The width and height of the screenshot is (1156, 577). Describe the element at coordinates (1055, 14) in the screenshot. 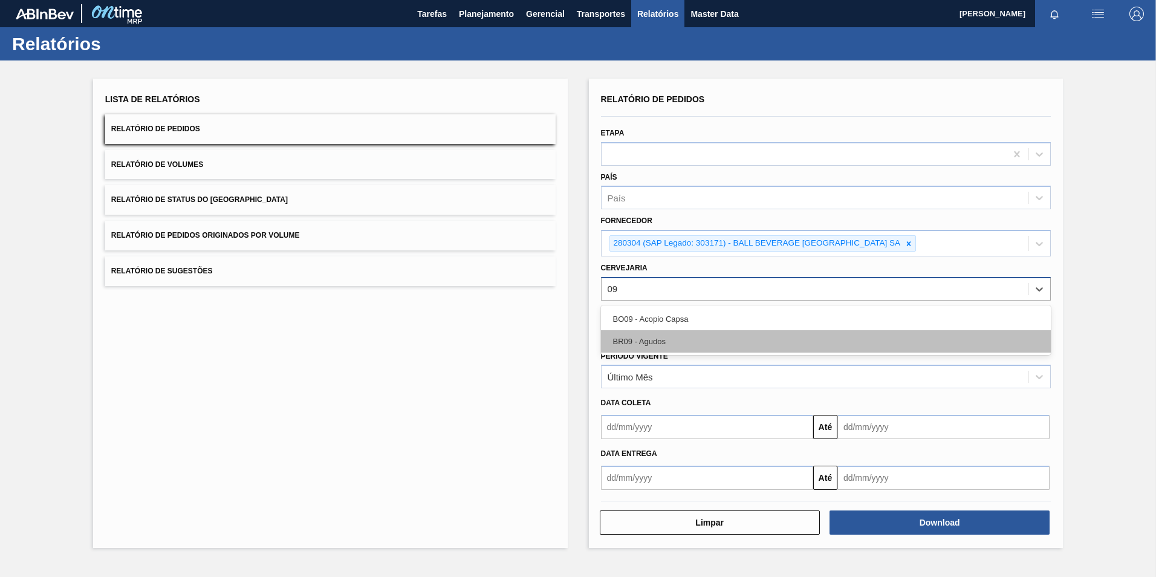

I see `button: Notificações` at that location.